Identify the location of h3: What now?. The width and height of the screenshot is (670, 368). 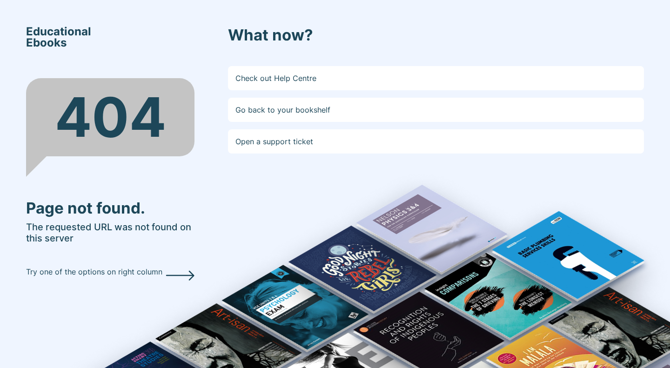
(436, 35).